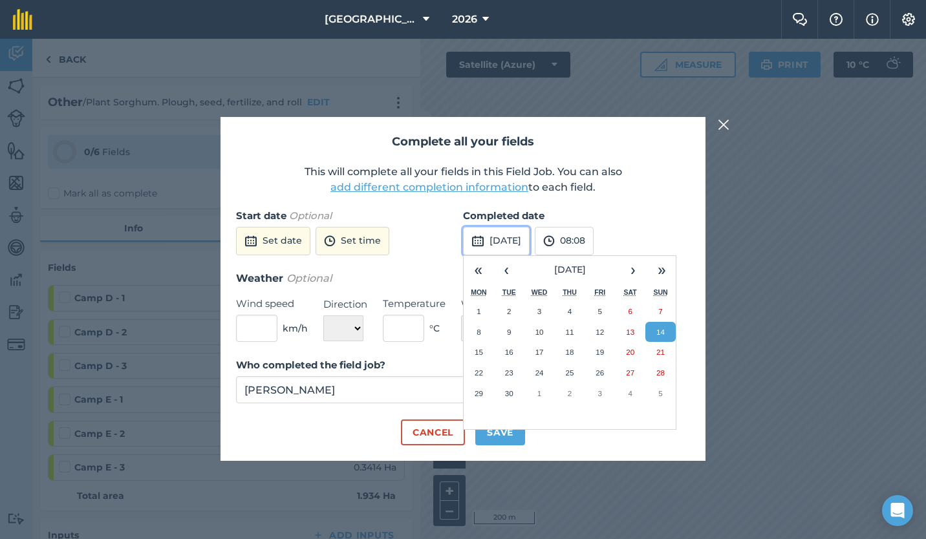 This screenshot has height=539, width=926. I want to click on abbr: 3 September 2025, so click(539, 311).